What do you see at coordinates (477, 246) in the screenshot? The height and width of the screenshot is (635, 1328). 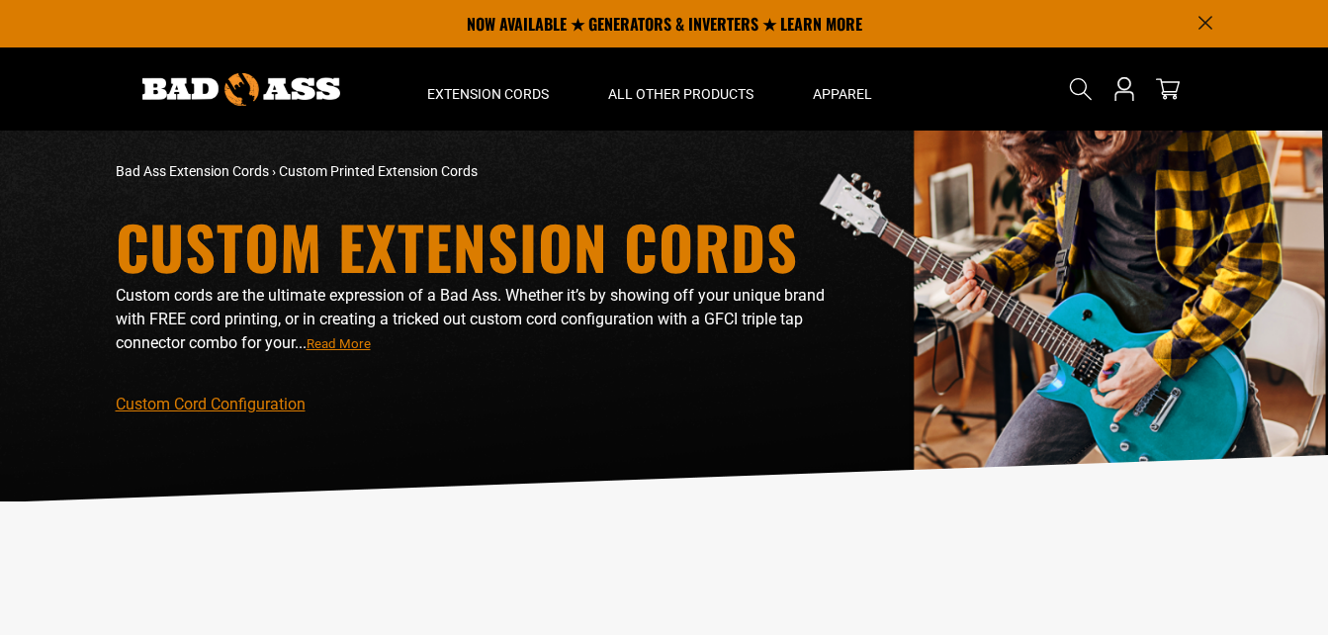 I see `h1: Custom Extension Cords` at bounding box center [477, 246].